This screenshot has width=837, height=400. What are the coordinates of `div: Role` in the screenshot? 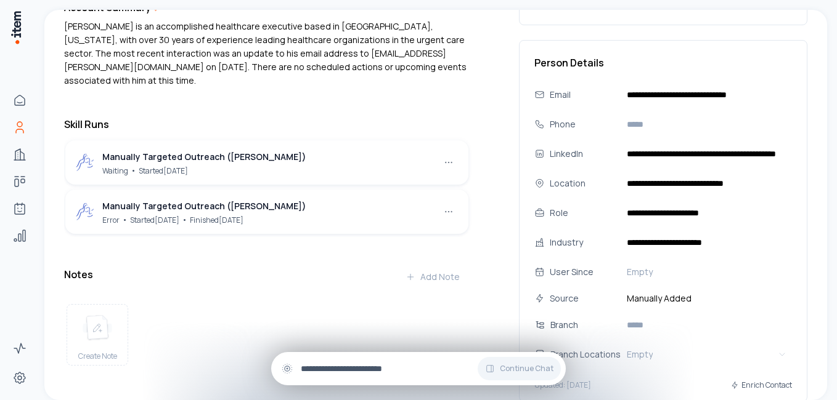 It's located at (583, 213).